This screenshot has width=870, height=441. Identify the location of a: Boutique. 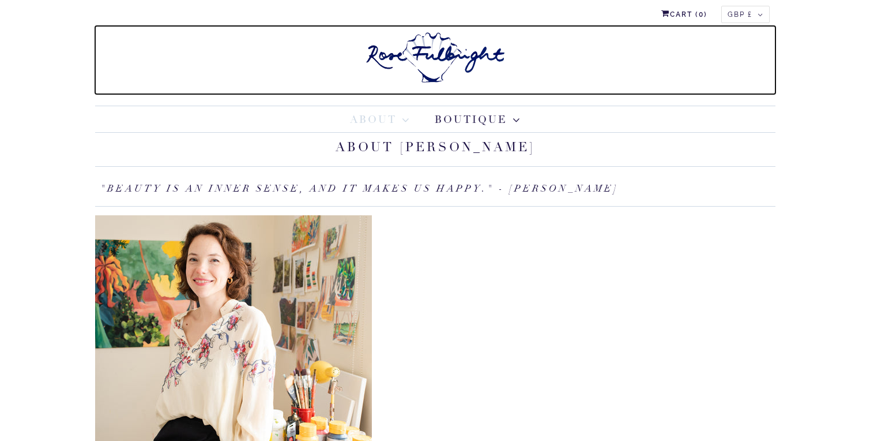
(478, 119).